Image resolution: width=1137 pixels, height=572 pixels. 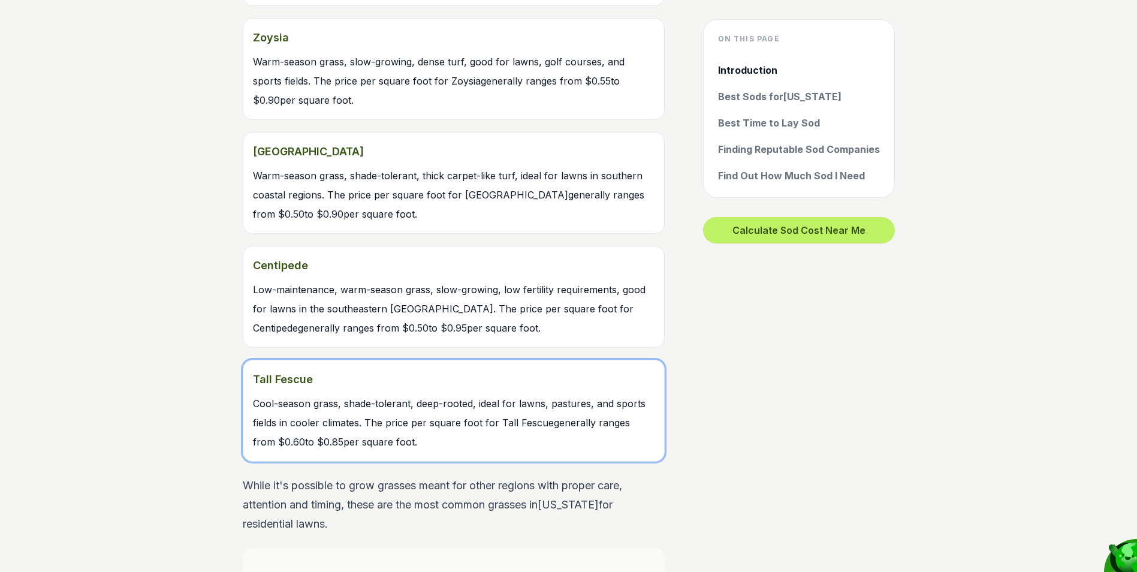 I want to click on button: Calculate Sod Cost Near Me, so click(x=799, y=230).